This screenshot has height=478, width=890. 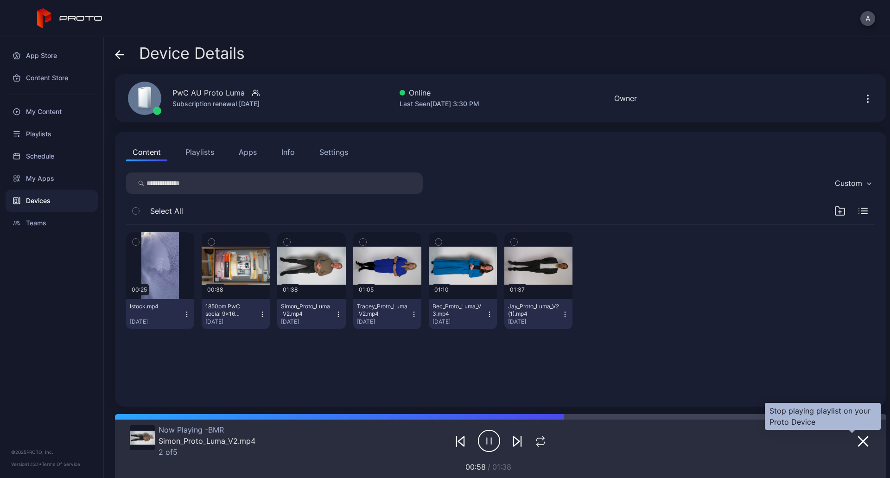 I want to click on a: Schedule, so click(x=51, y=156).